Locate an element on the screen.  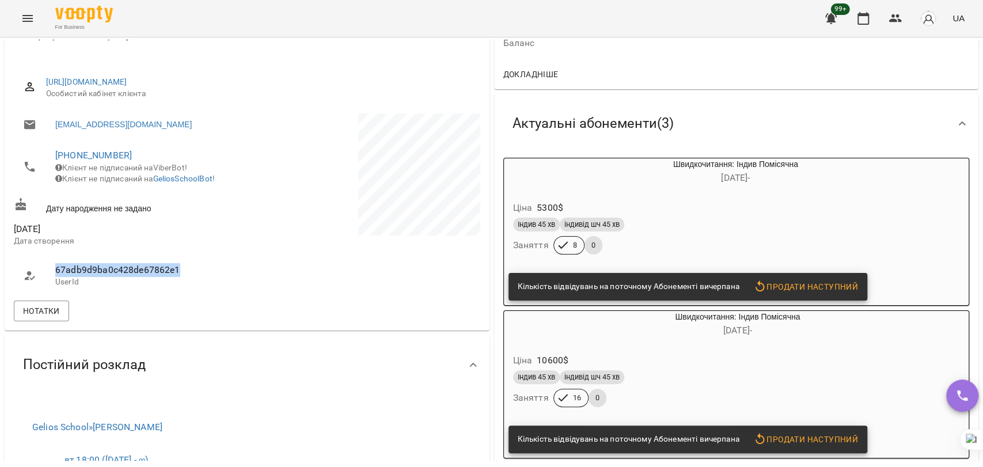
span: 16 is located at coordinates (577, 398).